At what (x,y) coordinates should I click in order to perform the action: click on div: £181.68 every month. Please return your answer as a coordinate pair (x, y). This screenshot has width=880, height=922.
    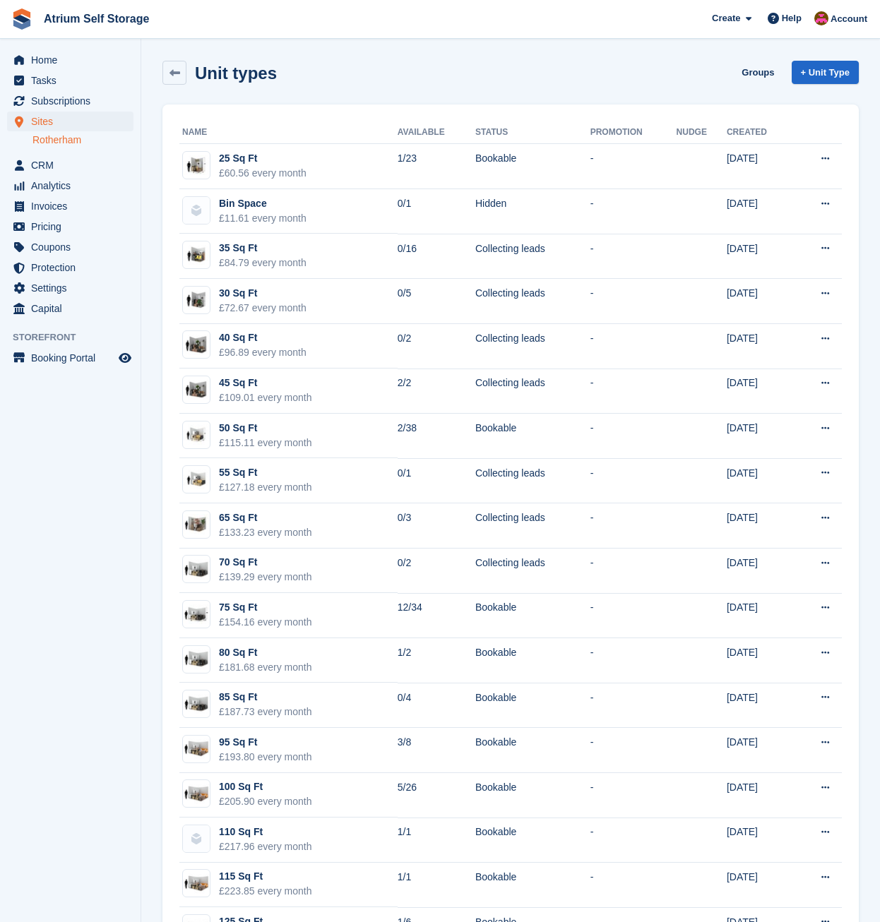
    Looking at the image, I should click on (265, 667).